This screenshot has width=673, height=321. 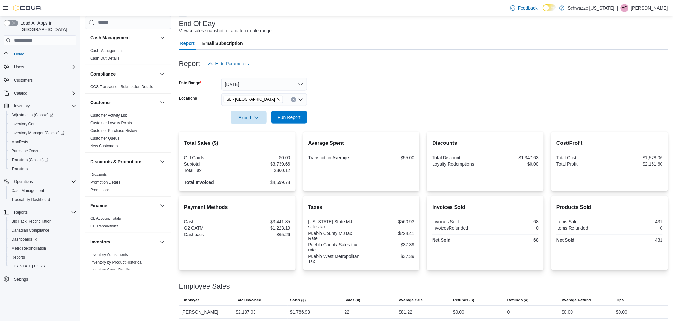 What do you see at coordinates (43, 230) in the screenshot?
I see `button: Canadian Compliance` at bounding box center [43, 230].